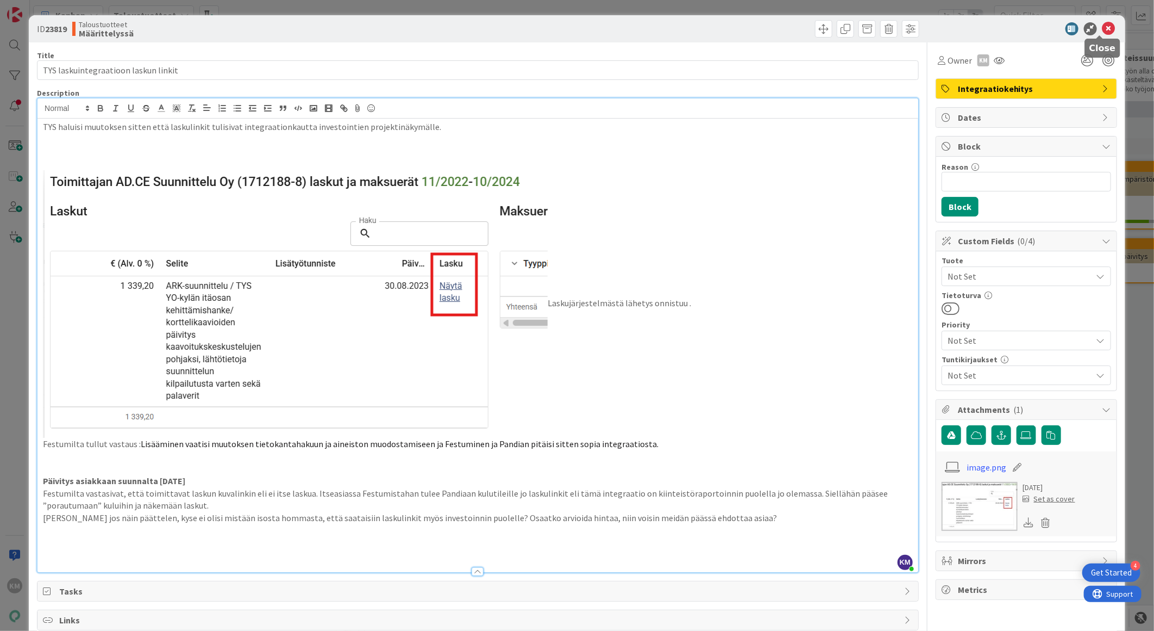  What do you see at coordinates (36, 8) in the screenshot?
I see `span: Support` at bounding box center [36, 8].